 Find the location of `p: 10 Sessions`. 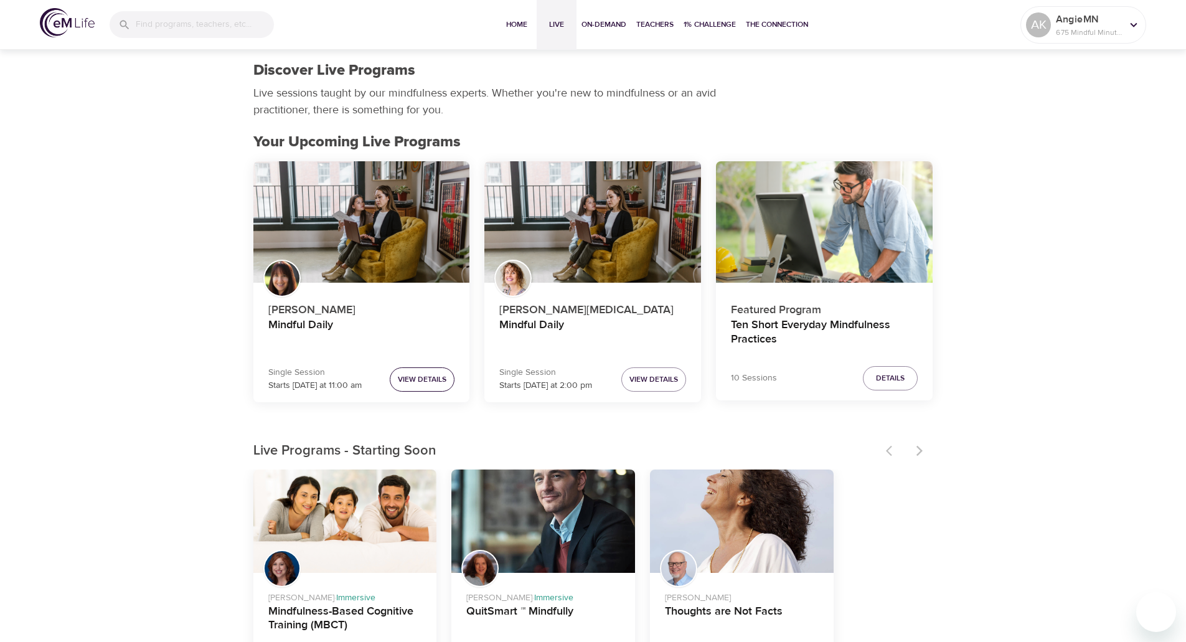

p: 10 Sessions is located at coordinates (754, 378).